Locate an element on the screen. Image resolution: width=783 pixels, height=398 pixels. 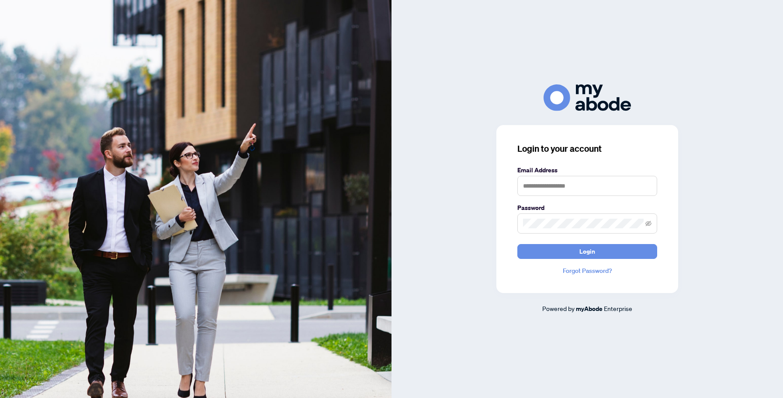
span: Login is located at coordinates (587, 251).